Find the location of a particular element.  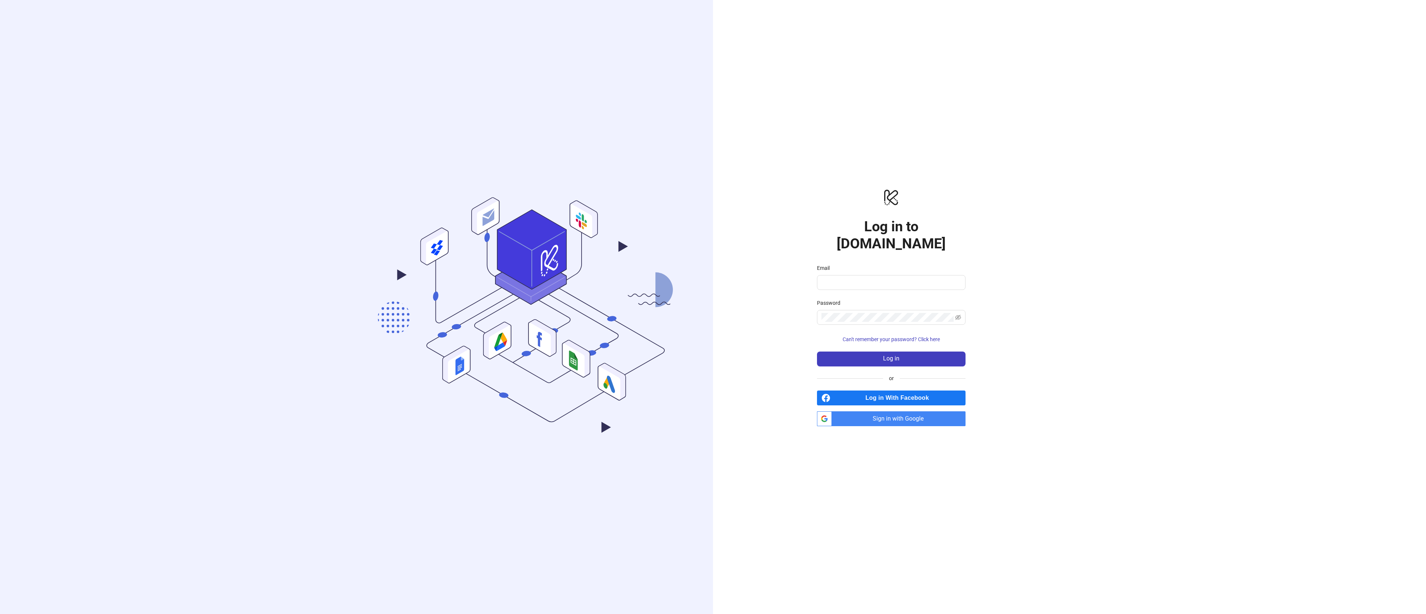

label: Password is located at coordinates (831, 303).